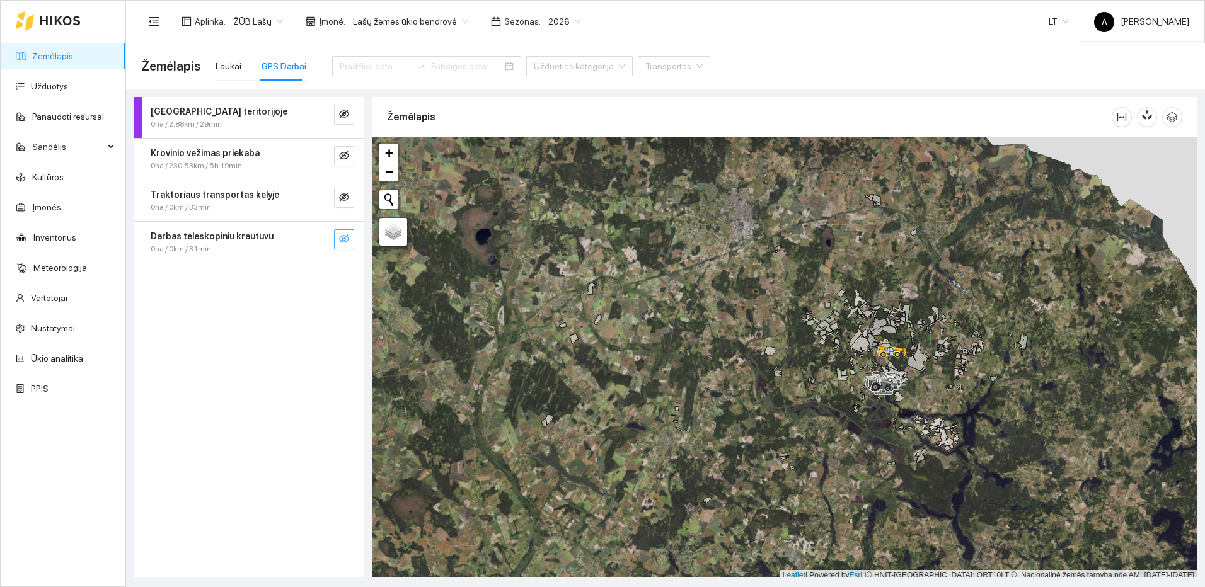 The width and height of the screenshot is (1205, 587). Describe the element at coordinates (57, 358) in the screenshot. I see `a: Ūkio analitika` at that location.